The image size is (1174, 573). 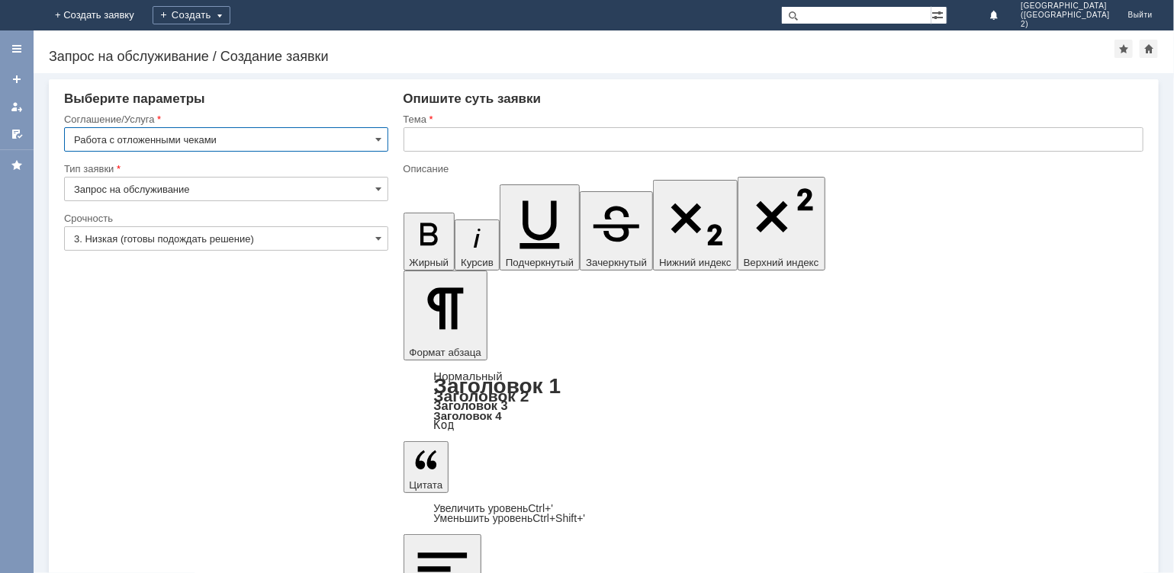 What do you see at coordinates (1065, 24) in the screenshot?
I see `span: 2)` at bounding box center [1065, 24].